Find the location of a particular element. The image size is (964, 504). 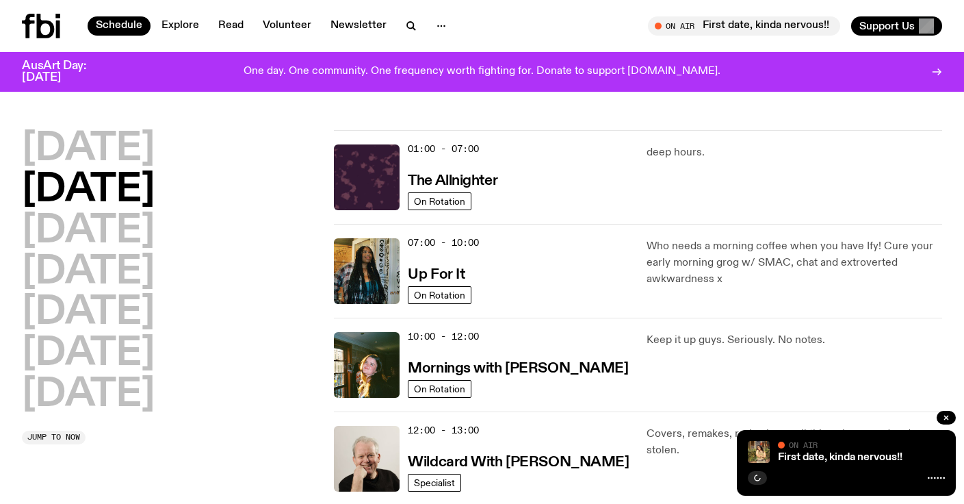

span: Jump to now is located at coordinates (53, 437).